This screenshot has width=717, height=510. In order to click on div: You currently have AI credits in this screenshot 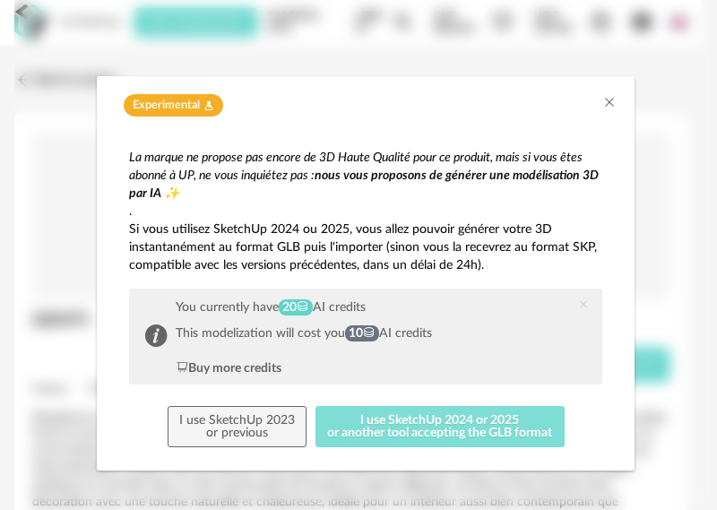, I will do `click(304, 307)`.